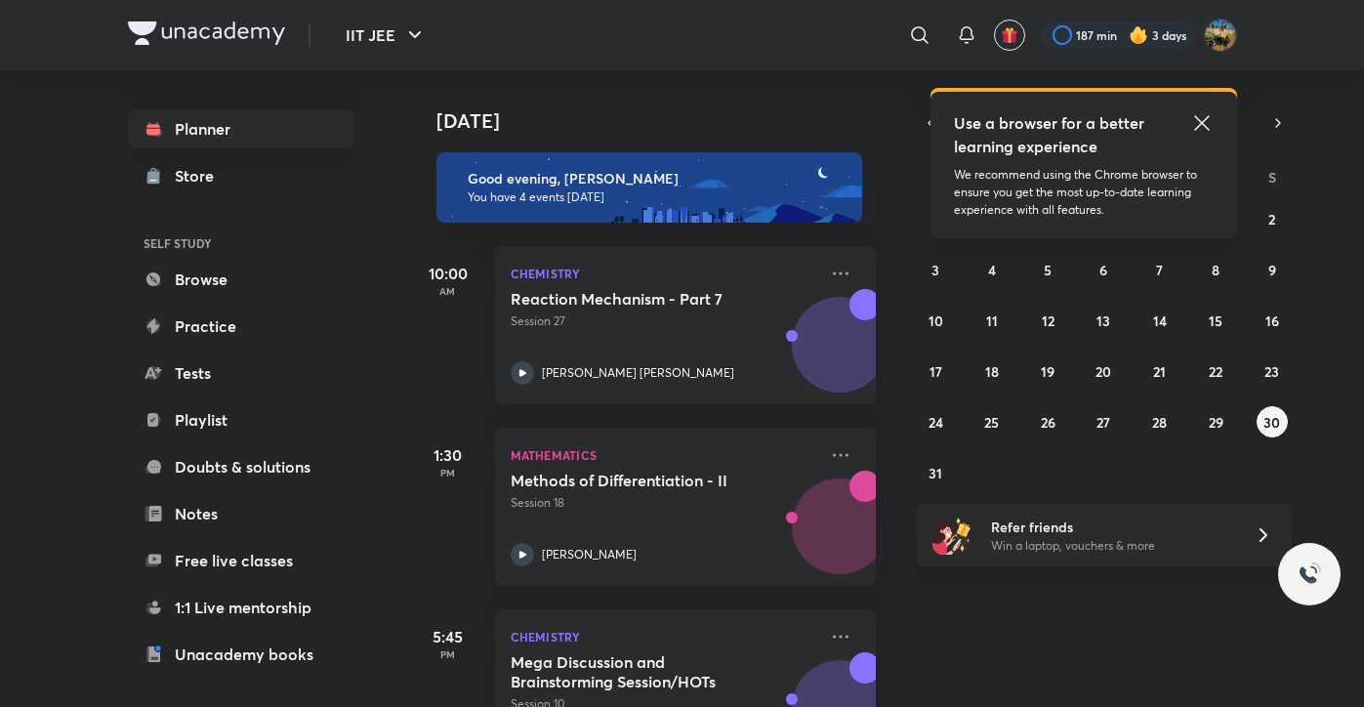 The height and width of the screenshot is (707, 1364). I want to click on button: August 2, 2025, so click(1272, 219).